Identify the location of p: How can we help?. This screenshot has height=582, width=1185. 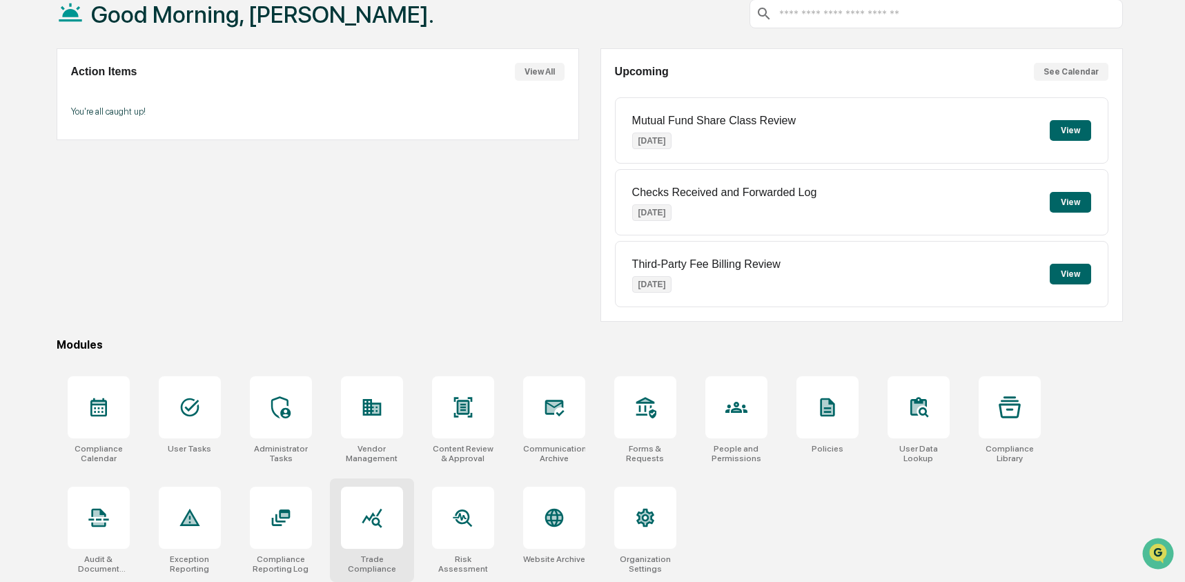
(133, 40).